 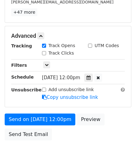 I want to click on a: Send Test Email, so click(x=28, y=134).